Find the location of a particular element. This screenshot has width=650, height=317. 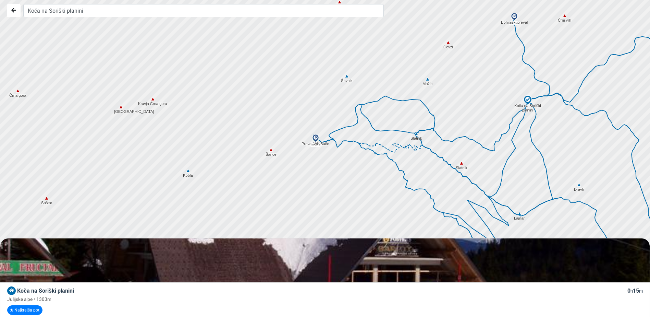

span: Koča na Soriški planini is located at coordinates (46, 290).